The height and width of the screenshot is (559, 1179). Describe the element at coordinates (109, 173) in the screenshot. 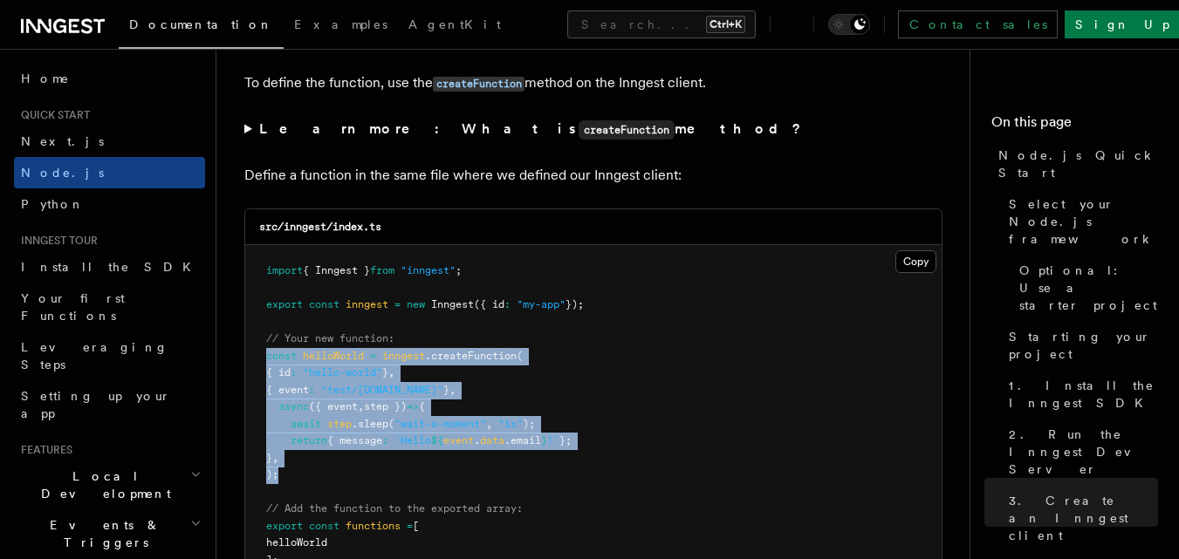

I see `a: Node.js` at that location.